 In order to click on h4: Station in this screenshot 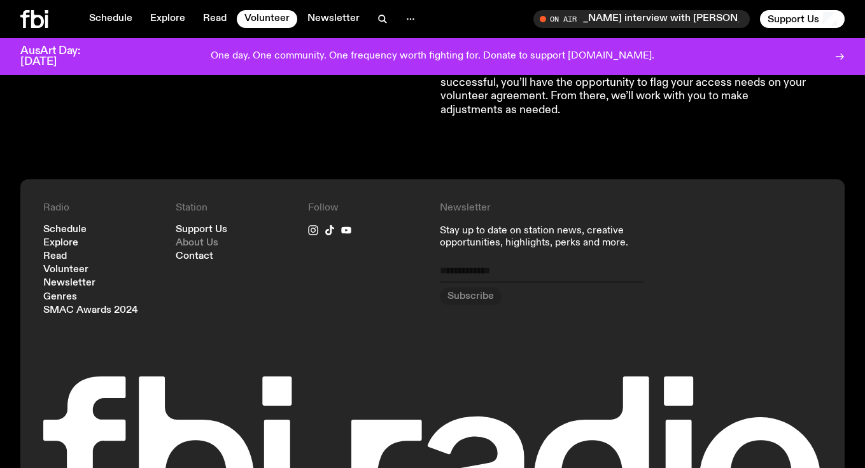, I will do `click(234, 208)`.